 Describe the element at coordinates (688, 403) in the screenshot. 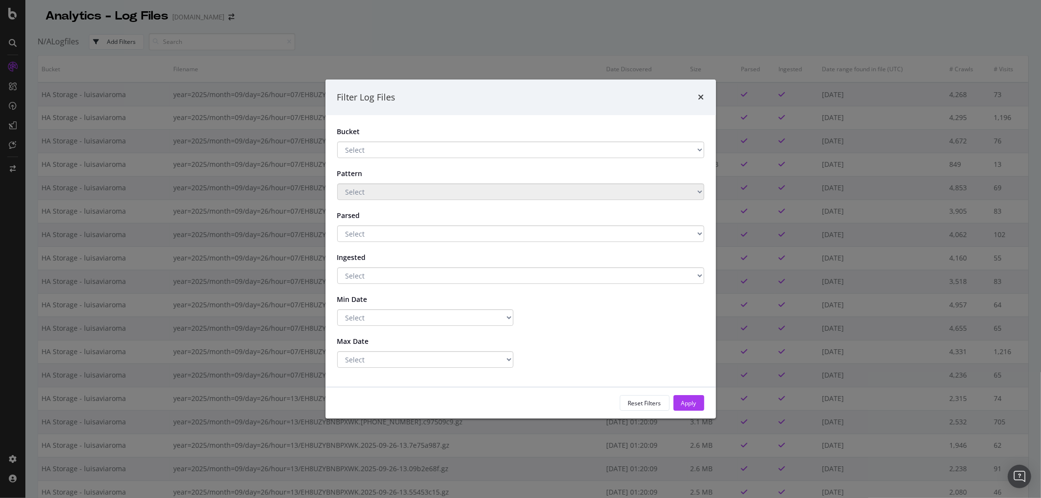

I see `button: Apply` at that location.